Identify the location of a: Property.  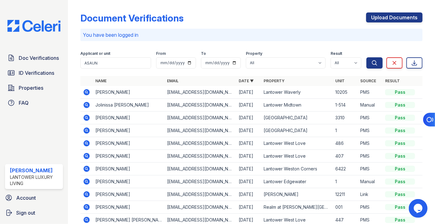
(274, 81).